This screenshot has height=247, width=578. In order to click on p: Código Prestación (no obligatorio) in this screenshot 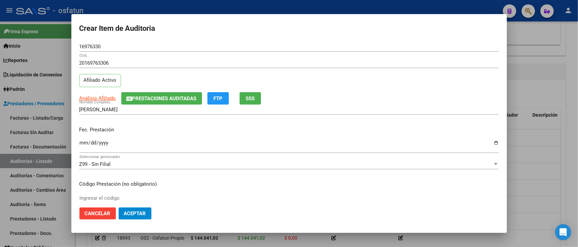, I will do `click(289, 184)`.